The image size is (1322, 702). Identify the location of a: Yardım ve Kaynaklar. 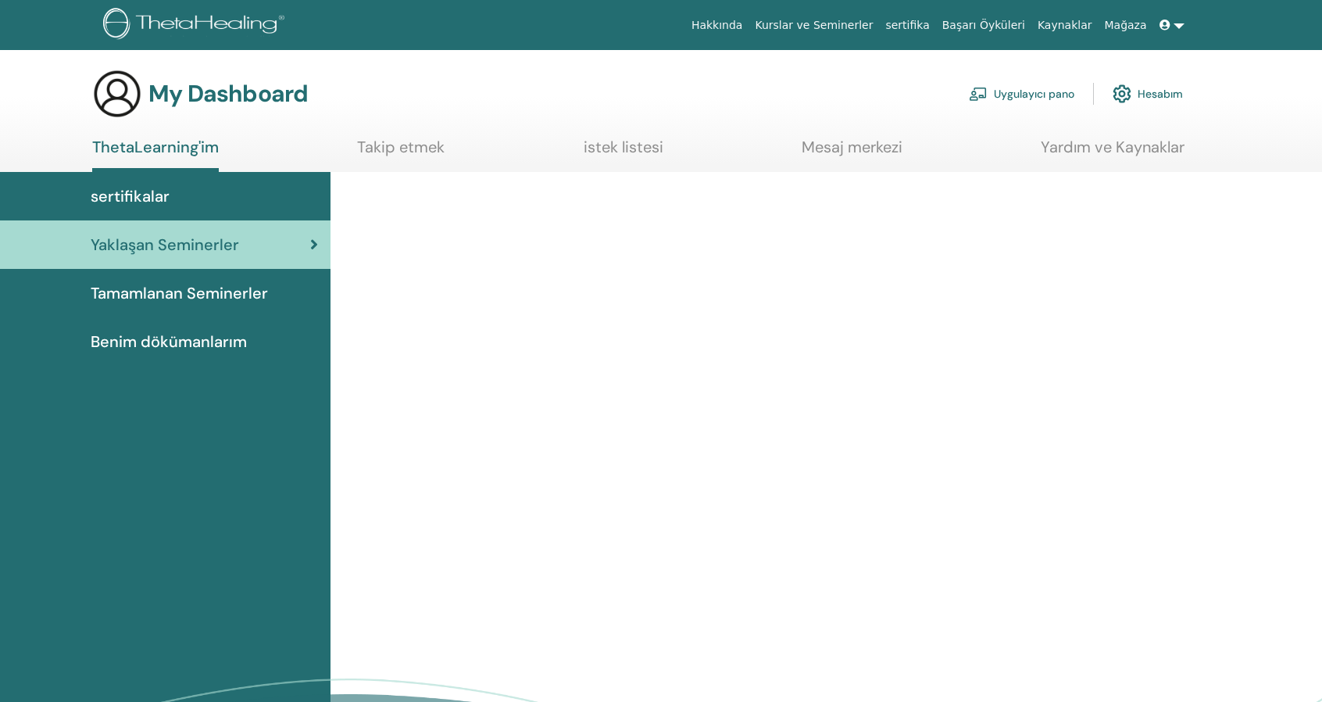
(1113, 152).